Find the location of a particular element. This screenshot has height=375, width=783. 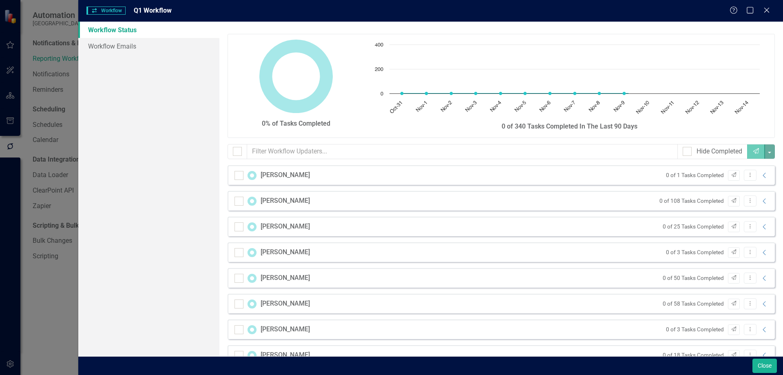

text: Nov-13 is located at coordinates (717, 107).